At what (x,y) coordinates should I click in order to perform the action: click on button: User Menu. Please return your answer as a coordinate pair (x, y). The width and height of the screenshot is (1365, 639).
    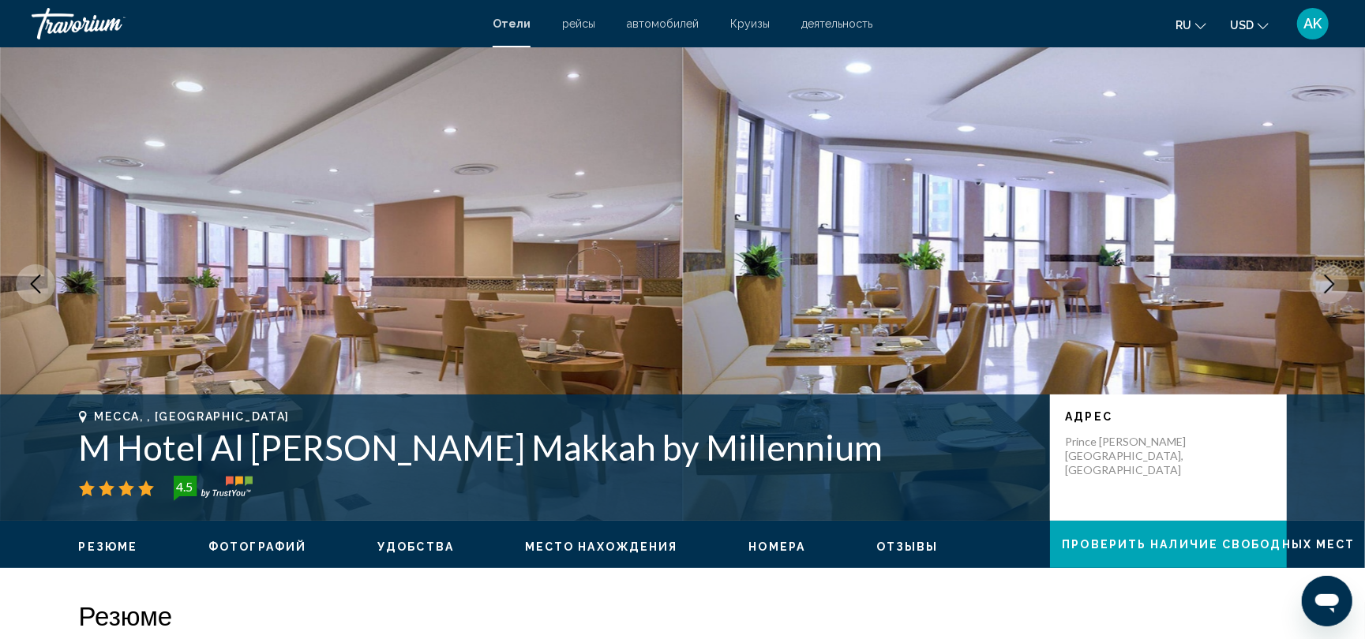
    Looking at the image, I should click on (1313, 24).